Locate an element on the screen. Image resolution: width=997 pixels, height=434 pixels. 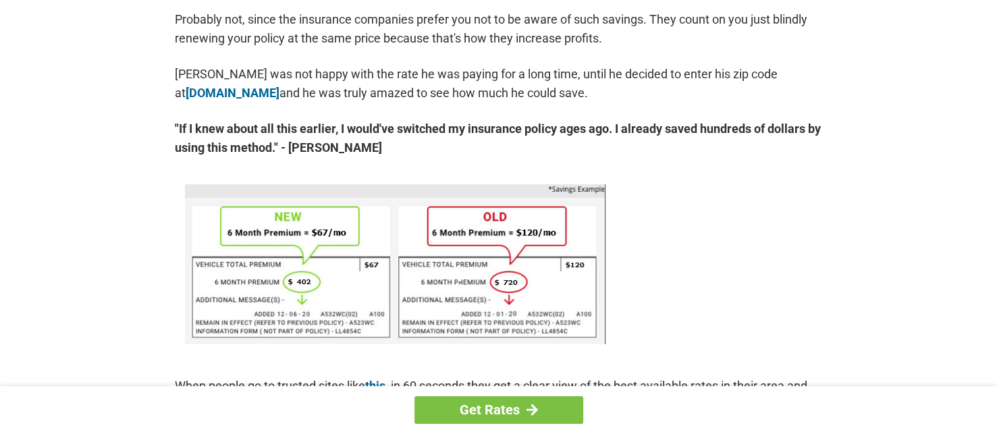
a: this is located at coordinates (375, 385).